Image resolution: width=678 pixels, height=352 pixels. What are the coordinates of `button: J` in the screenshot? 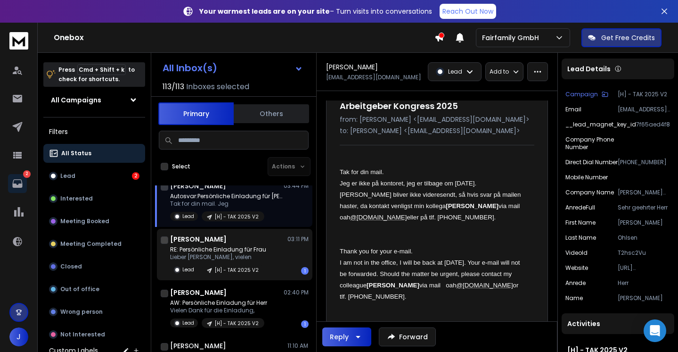 It's located at (19, 337).